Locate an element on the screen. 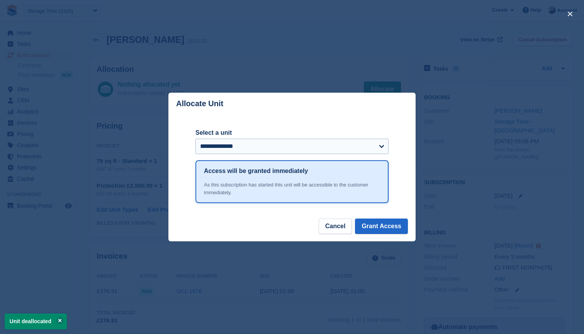  button: Cancel is located at coordinates (335, 226).